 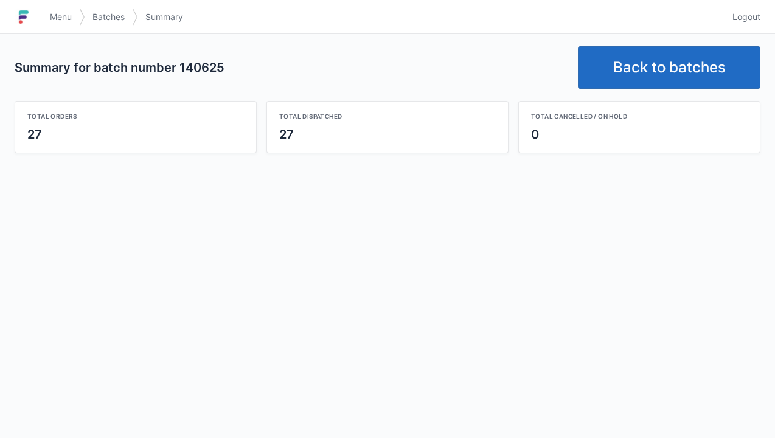 I want to click on span: Batches, so click(x=108, y=17).